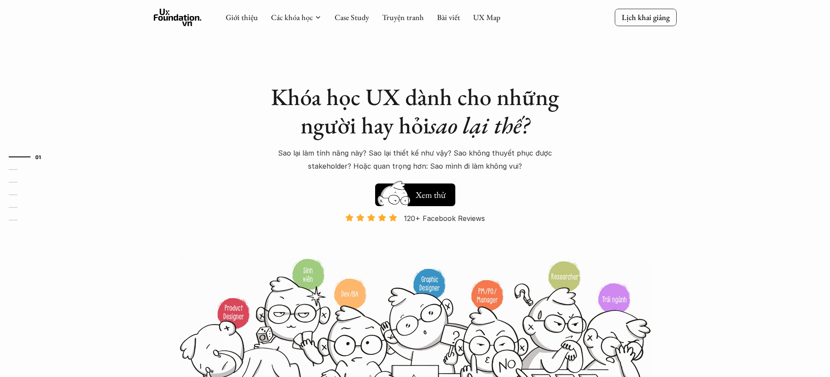  I want to click on a: UX Map, so click(487, 17).